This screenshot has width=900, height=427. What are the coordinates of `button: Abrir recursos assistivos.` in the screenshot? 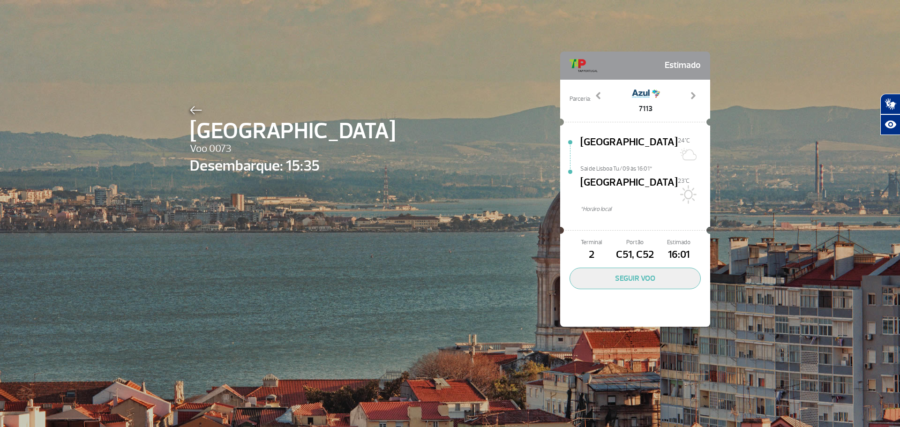 It's located at (890, 125).